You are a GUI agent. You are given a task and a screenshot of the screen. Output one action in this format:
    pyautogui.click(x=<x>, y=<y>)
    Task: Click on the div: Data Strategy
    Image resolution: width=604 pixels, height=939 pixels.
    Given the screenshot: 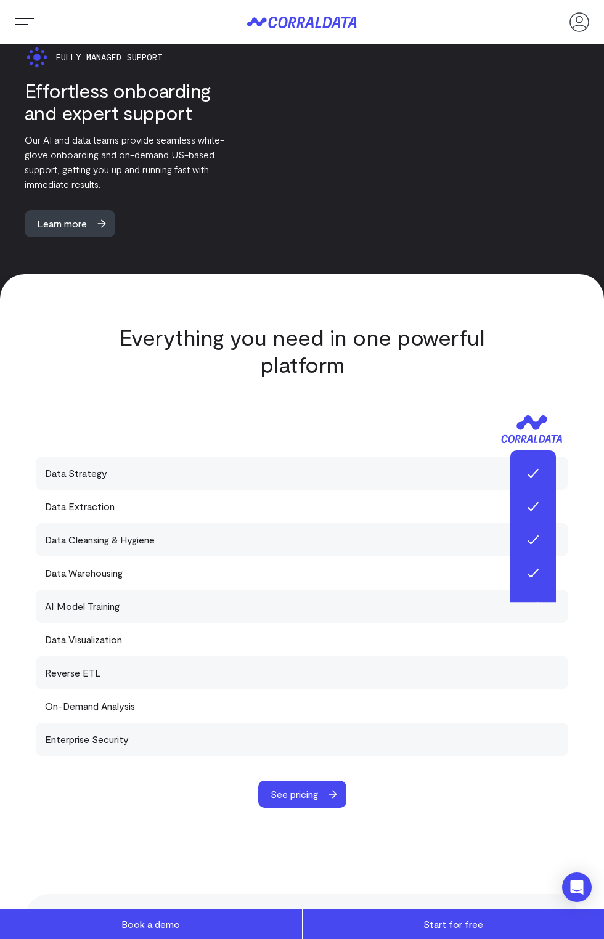 What is the action you would take?
    pyautogui.click(x=302, y=473)
    